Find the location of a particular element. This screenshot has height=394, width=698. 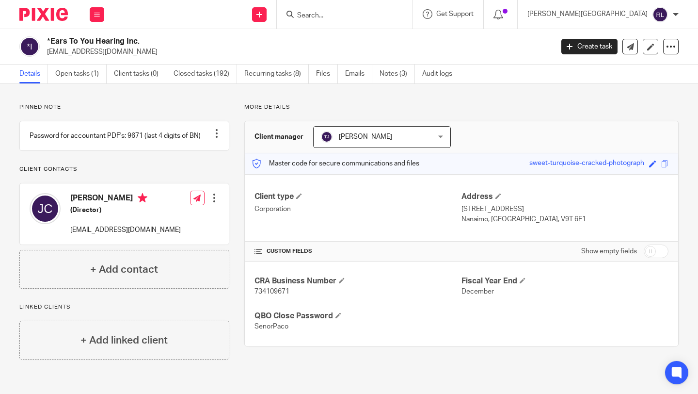

h4: Address is located at coordinates (565, 196).